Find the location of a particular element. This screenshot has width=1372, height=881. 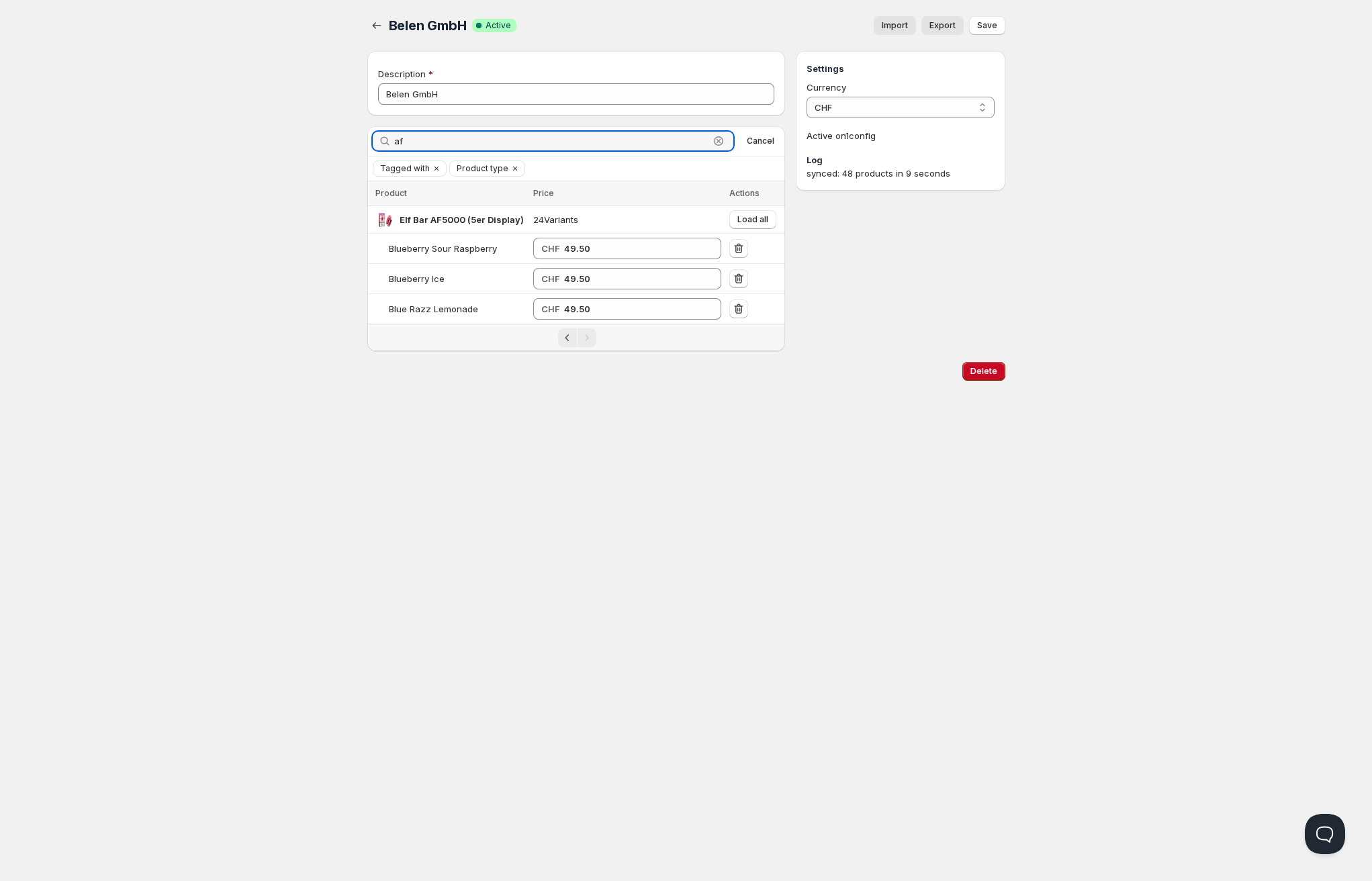

button: Previous is located at coordinates (567, 338).